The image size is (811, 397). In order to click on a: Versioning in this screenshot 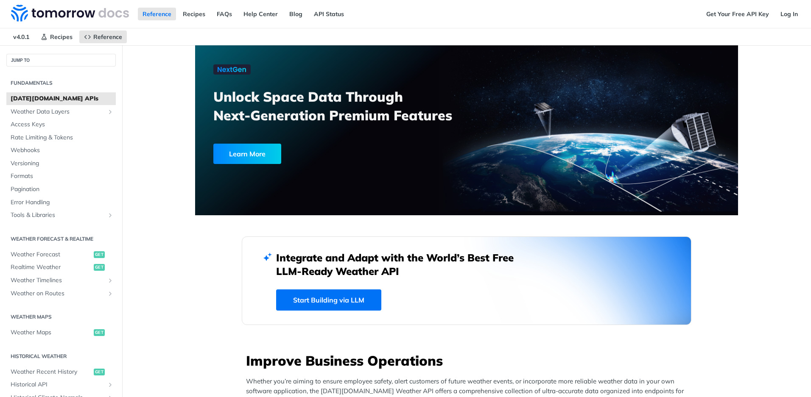, I will do `click(61, 164)`.